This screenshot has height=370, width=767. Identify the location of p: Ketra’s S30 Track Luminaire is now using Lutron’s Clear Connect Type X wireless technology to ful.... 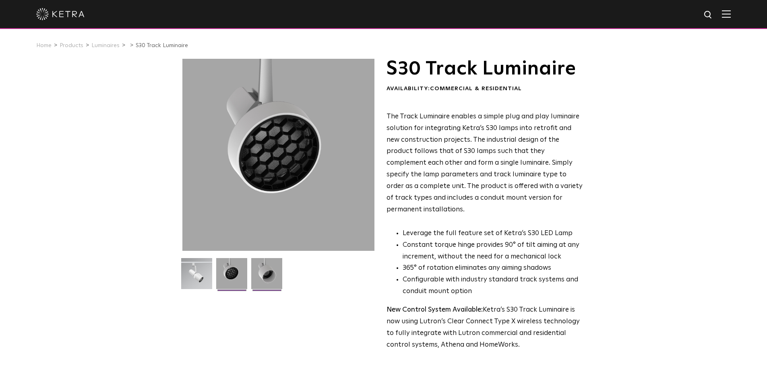
(484, 328).